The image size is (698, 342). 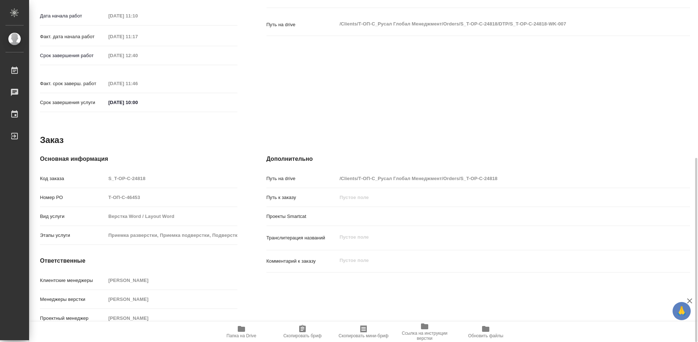 What do you see at coordinates (303, 332) in the screenshot?
I see `button: Скопировать бриф` at bounding box center [303, 332].